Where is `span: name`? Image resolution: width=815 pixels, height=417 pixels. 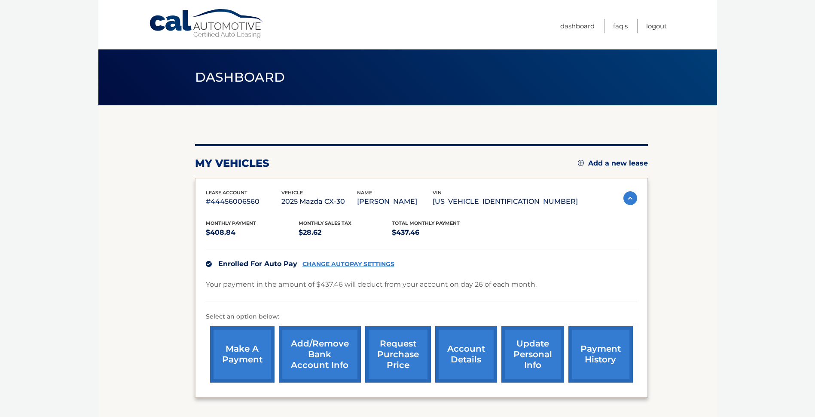
span: name is located at coordinates (364, 192).